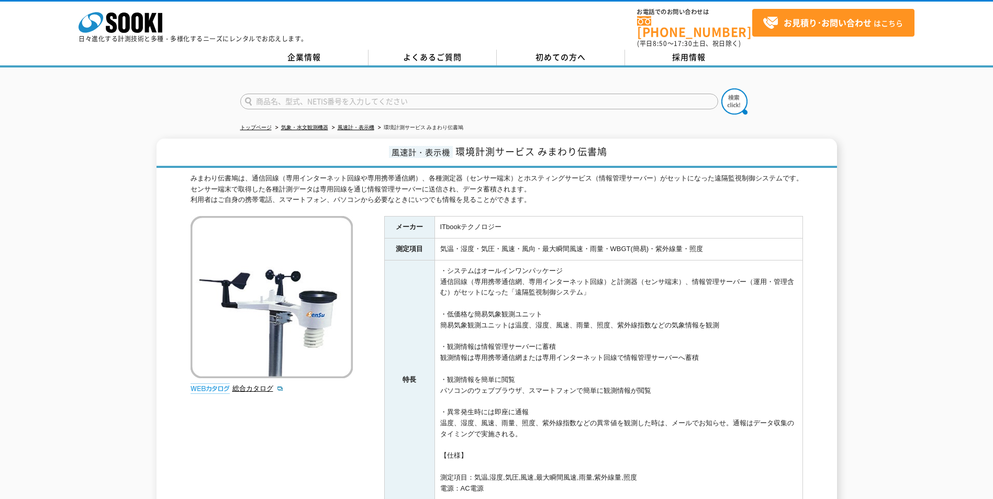  Describe the element at coordinates (479, 102) in the screenshot. I see `input: 商品名、型式、NETIS番号を入力してください` at that location.